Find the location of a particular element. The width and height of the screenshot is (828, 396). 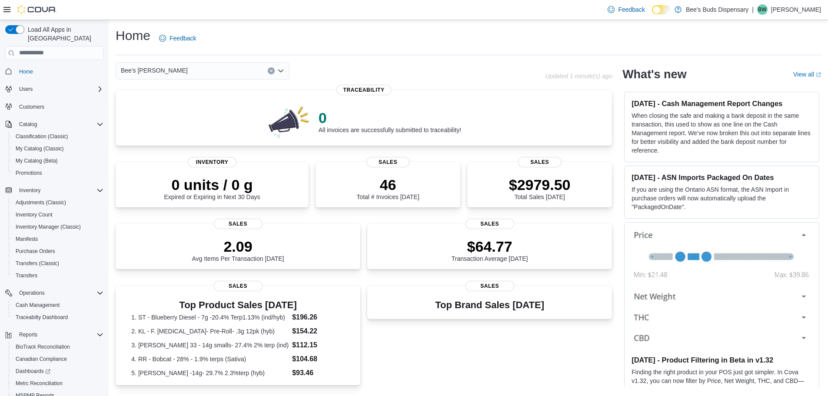

p: $64.77 is located at coordinates (490, 247).